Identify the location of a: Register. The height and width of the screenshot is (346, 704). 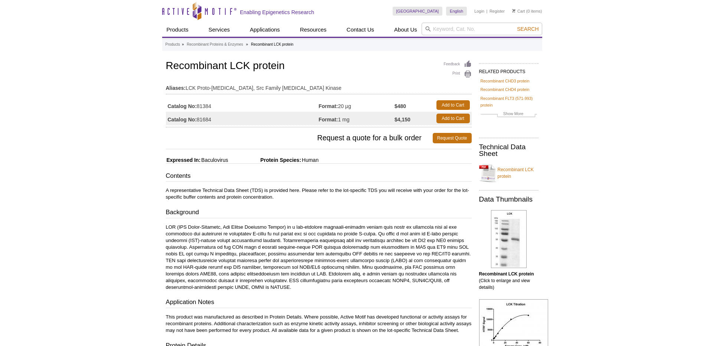
(497, 11).